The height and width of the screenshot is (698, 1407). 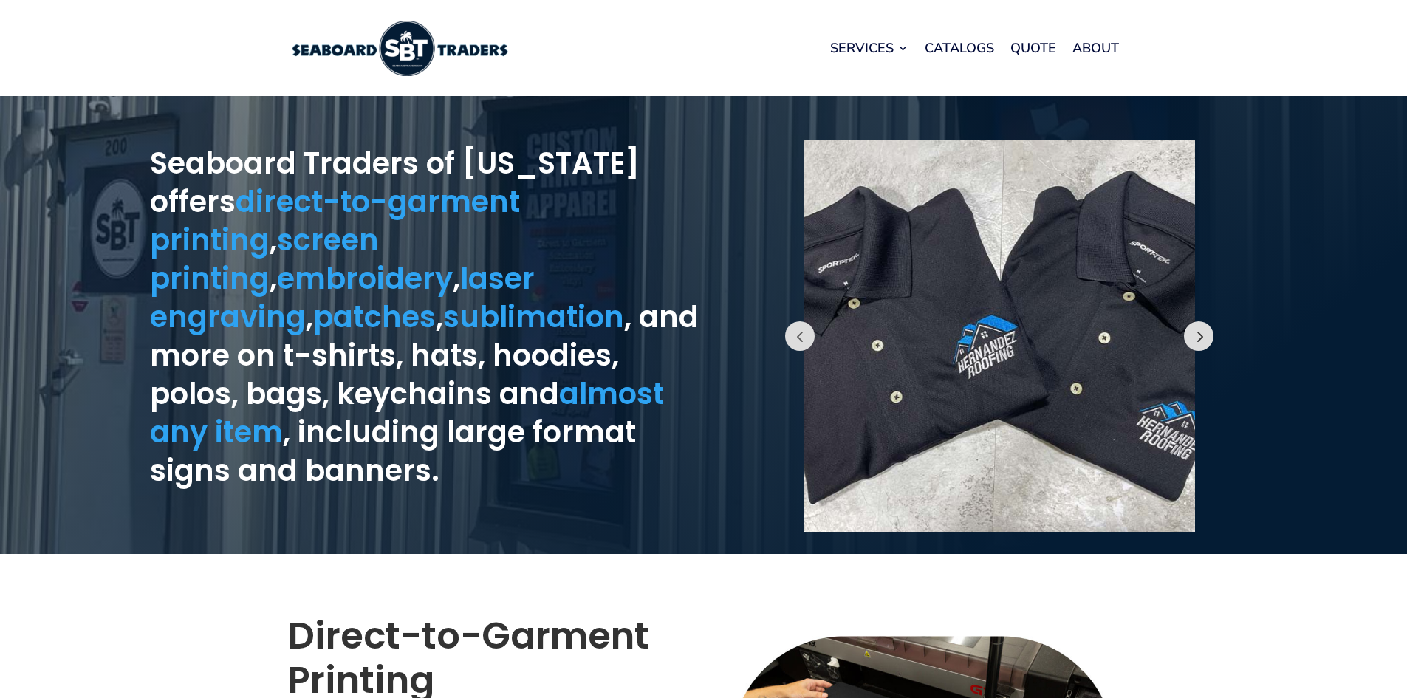 I want to click on a: Catalogs, so click(x=960, y=48).